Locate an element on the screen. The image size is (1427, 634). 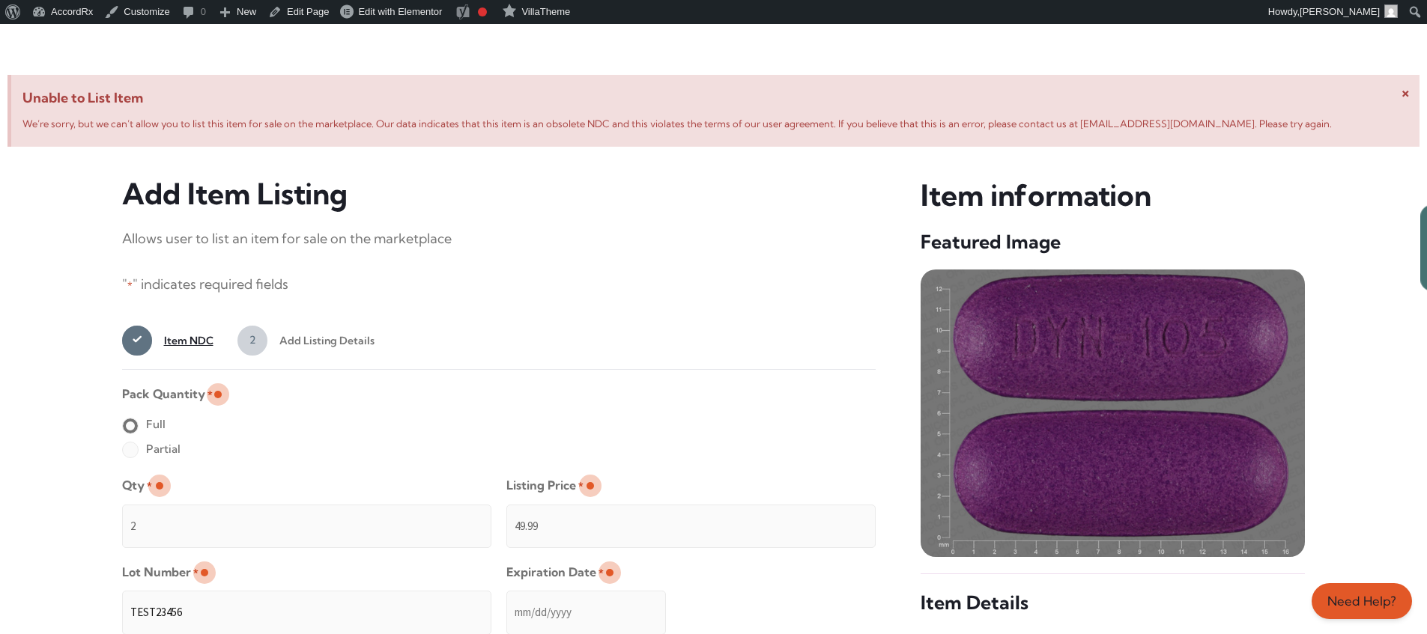
label: Lot Number is located at coordinates (160, 572).